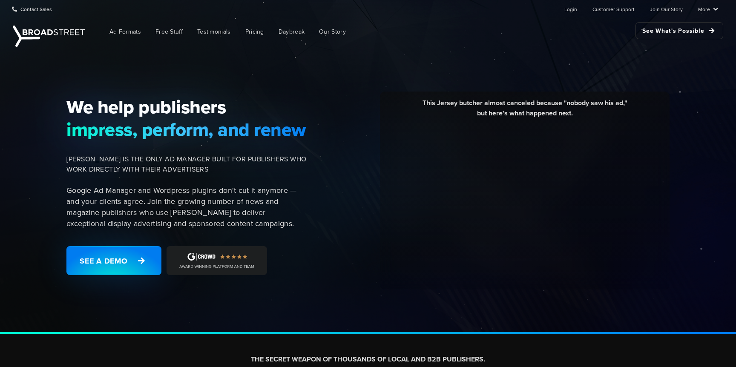 The height and width of the screenshot is (367, 736). I want to click on a: Join Our Story, so click(666, 9).